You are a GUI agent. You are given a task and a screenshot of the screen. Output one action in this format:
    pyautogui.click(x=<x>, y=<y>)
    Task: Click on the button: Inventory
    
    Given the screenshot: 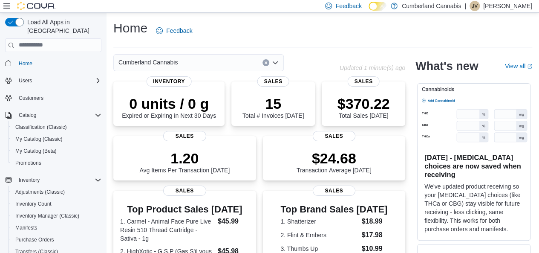 What is the action you would take?
    pyautogui.click(x=29, y=180)
    